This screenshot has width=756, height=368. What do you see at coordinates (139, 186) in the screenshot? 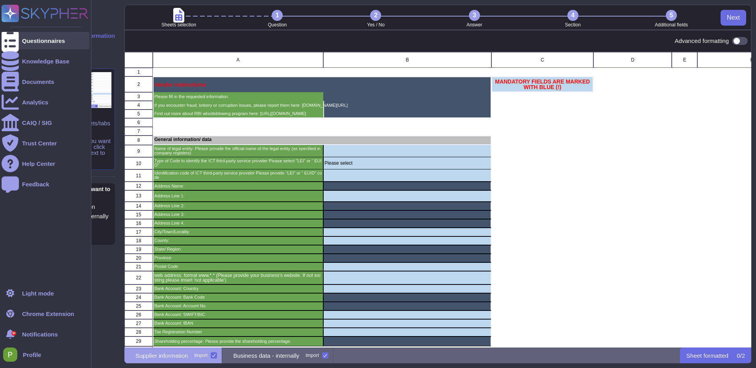
I see `div: 12` at bounding box center [139, 186].